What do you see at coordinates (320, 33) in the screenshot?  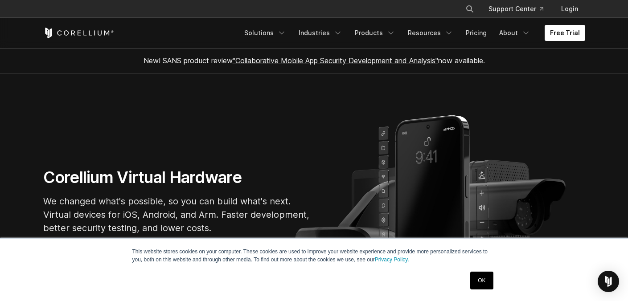 I see `a: Industries` at bounding box center [320, 33].